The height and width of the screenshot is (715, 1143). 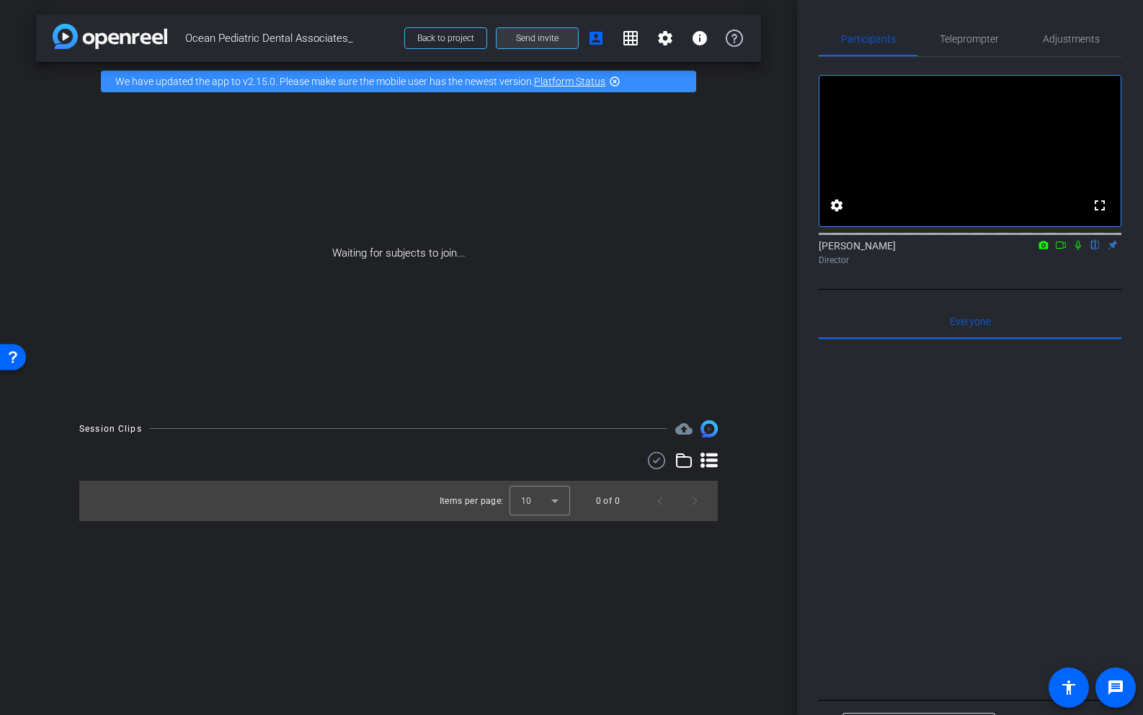 What do you see at coordinates (970, 260) in the screenshot?
I see `div: Director` at bounding box center [970, 260].